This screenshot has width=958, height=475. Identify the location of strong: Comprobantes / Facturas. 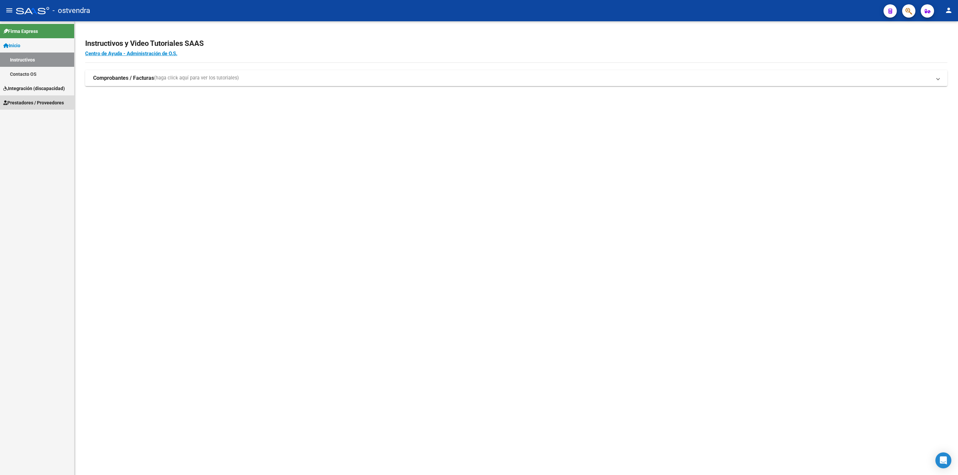
(123, 78).